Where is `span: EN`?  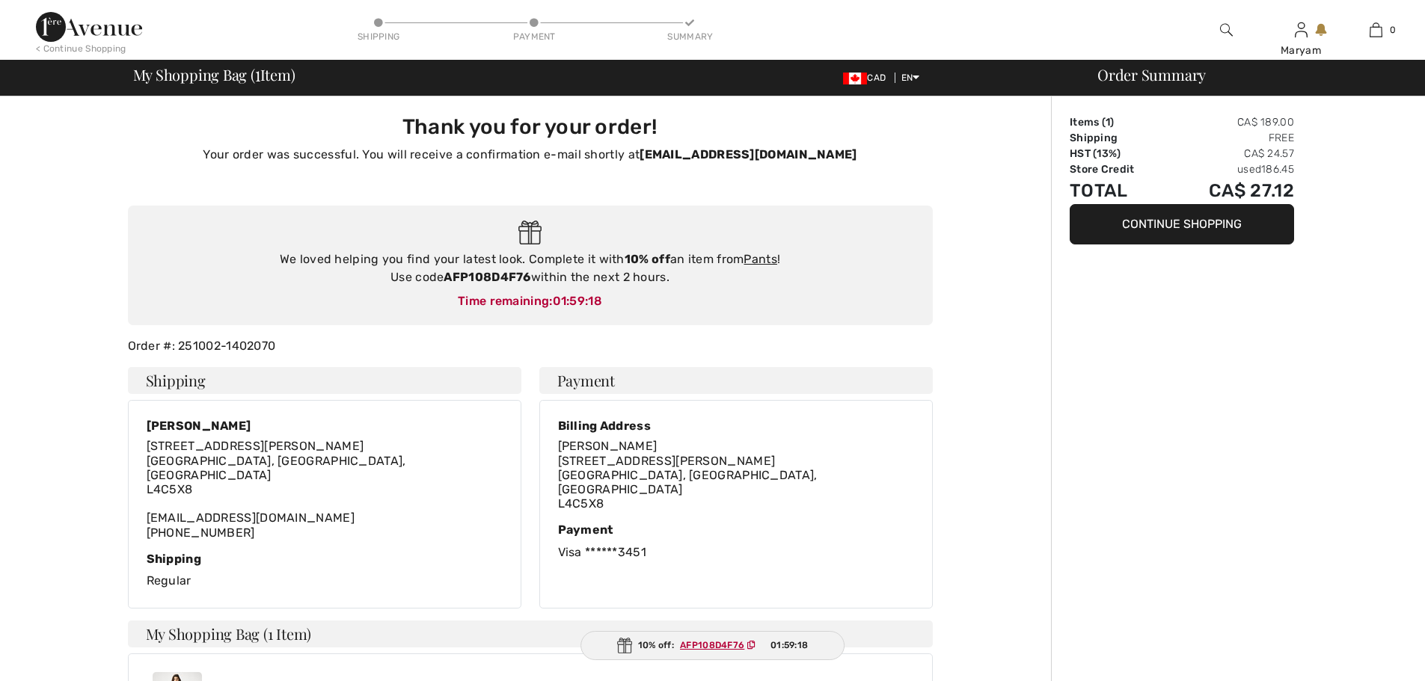 span: EN is located at coordinates (910, 78).